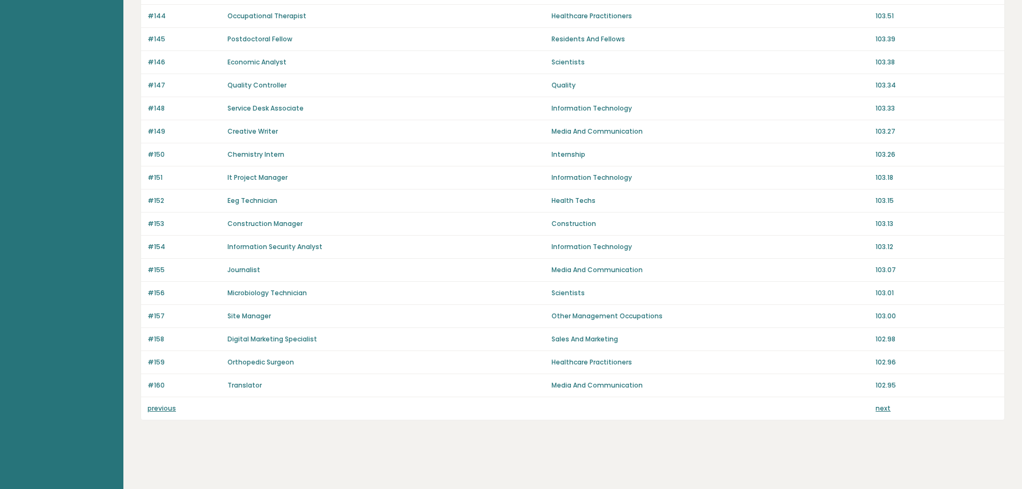 The image size is (1022, 489). What do you see at coordinates (184, 16) in the screenshot?
I see `p: #144` at bounding box center [184, 16].